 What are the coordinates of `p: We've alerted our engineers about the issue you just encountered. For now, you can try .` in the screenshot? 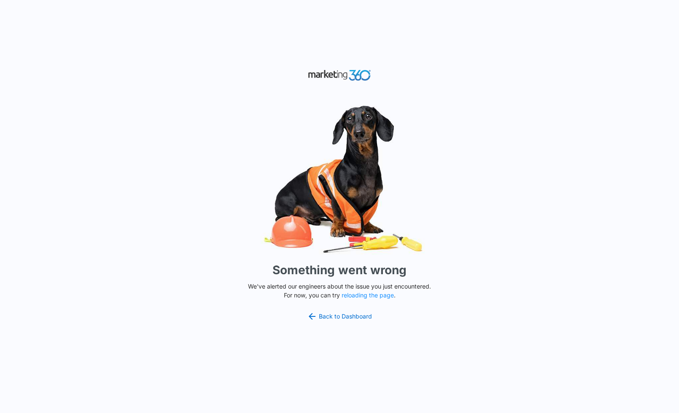 It's located at (340, 291).